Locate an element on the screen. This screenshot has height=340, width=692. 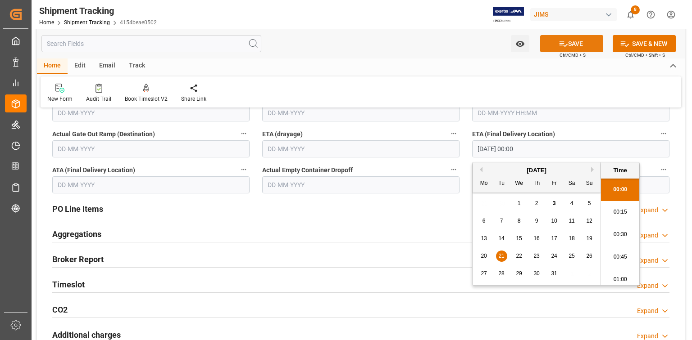
button: SAVE is located at coordinates (571, 44).